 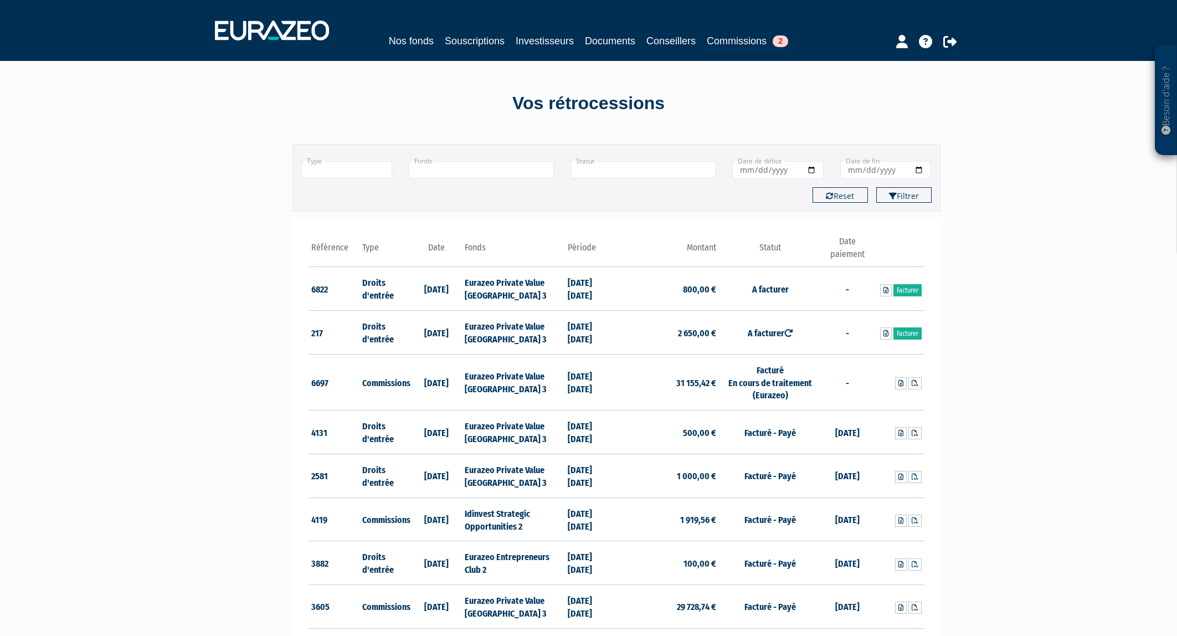 I want to click on td: 2581, so click(x=334, y=475).